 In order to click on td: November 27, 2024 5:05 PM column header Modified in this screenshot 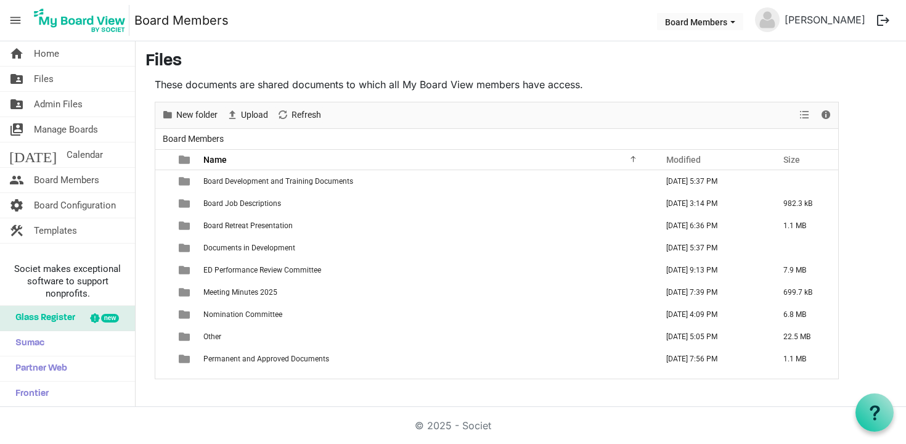, I will do `click(712, 337)`.